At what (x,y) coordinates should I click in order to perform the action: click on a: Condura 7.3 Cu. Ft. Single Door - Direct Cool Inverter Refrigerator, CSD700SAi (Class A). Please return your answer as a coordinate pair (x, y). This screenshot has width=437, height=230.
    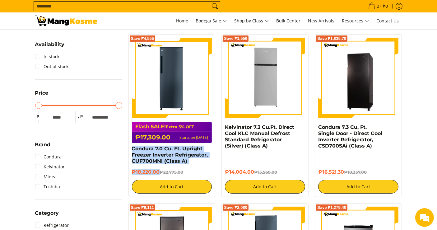
    Looking at the image, I should click on (350, 136).